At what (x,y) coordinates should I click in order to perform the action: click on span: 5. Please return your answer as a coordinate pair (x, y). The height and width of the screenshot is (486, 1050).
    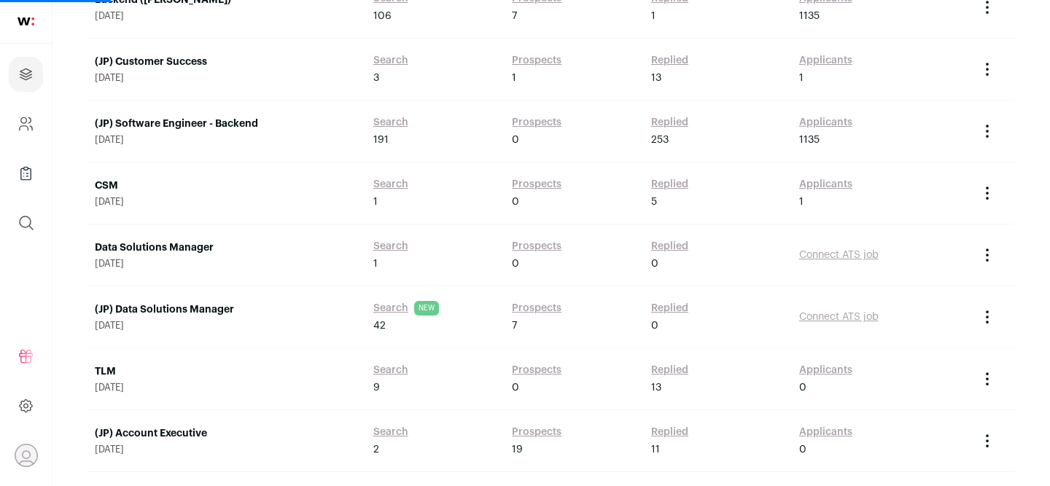
    Looking at the image, I should click on (654, 202).